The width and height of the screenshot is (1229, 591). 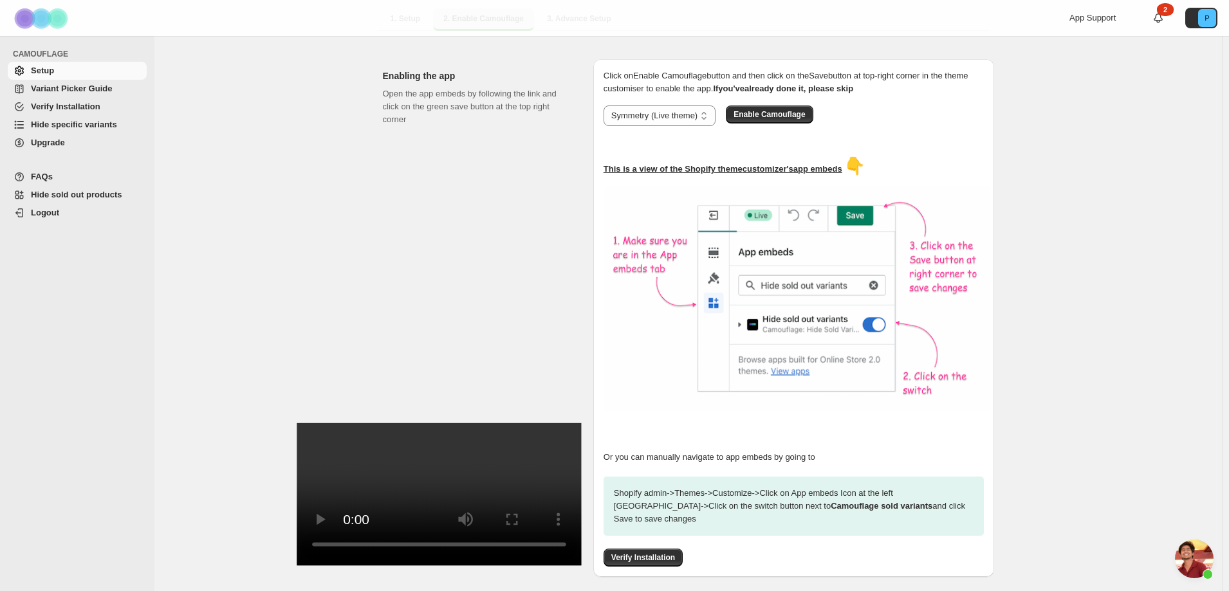 I want to click on strong: Camouflage sold variants, so click(x=881, y=506).